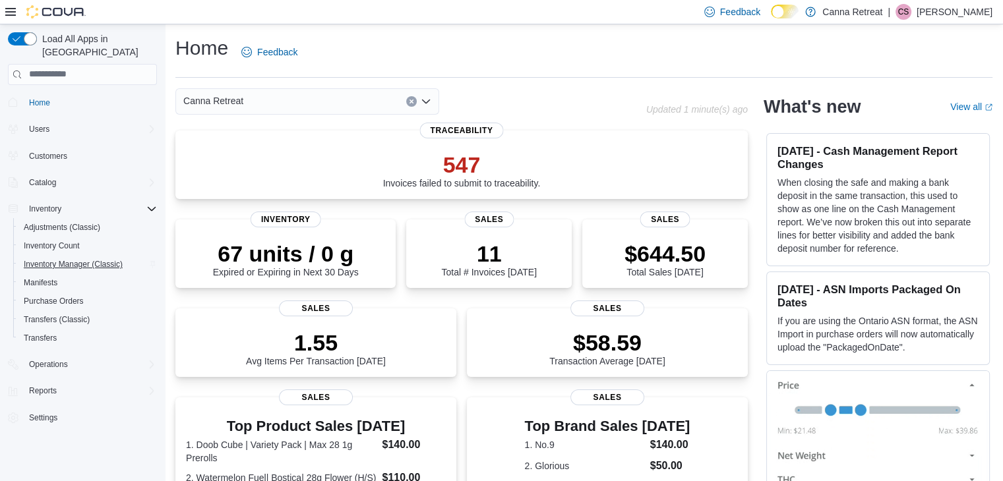  Describe the element at coordinates (426, 102) in the screenshot. I see `button: Open list of options` at that location.